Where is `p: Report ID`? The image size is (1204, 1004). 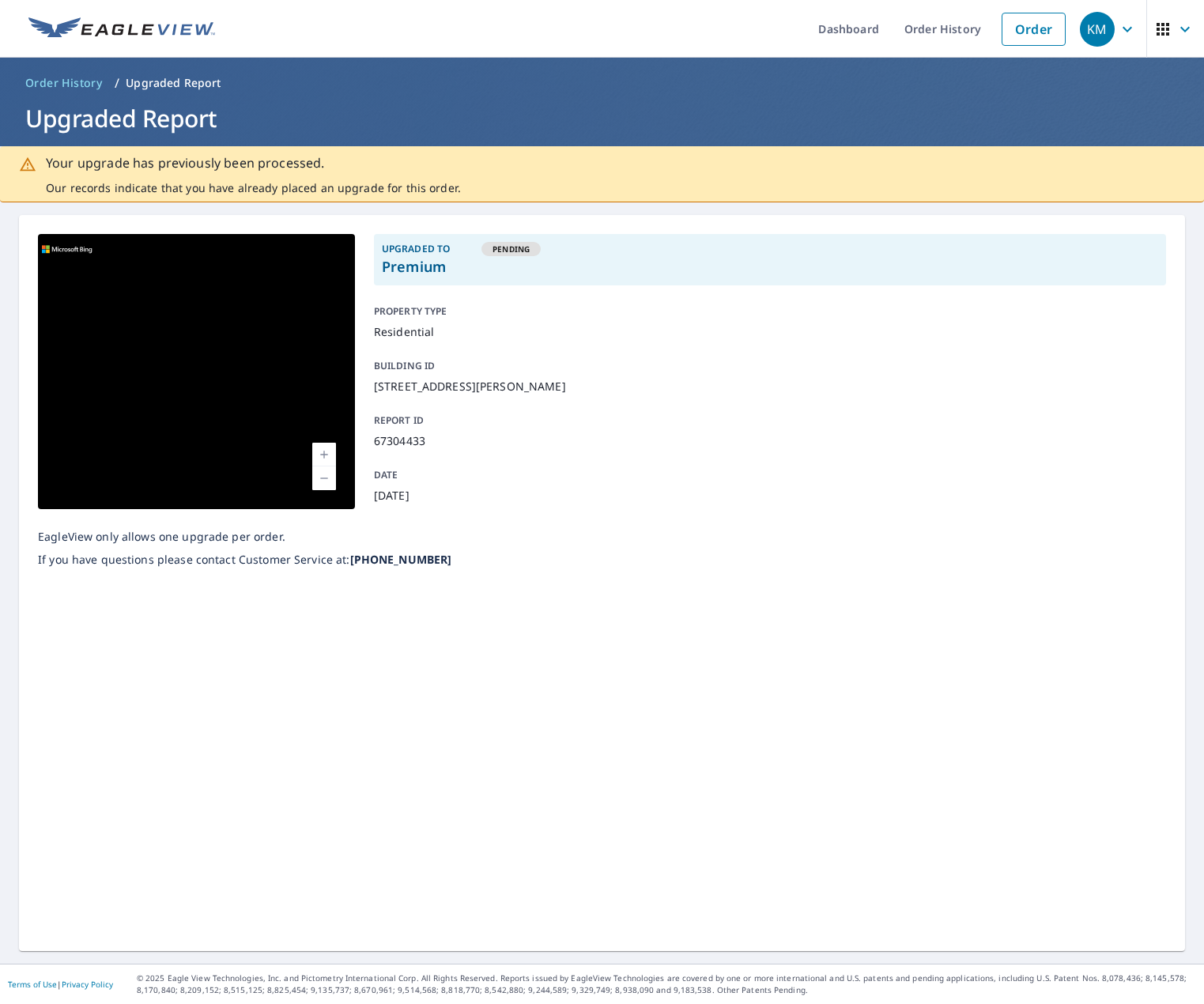 p: Report ID is located at coordinates (767, 420).